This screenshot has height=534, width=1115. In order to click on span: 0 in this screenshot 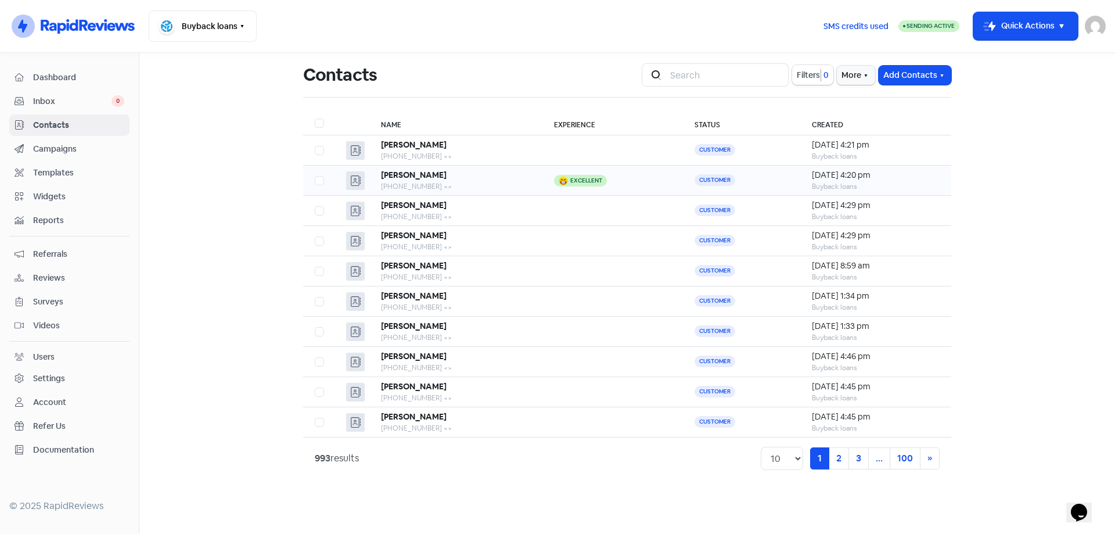, I will do `click(118, 101)`.